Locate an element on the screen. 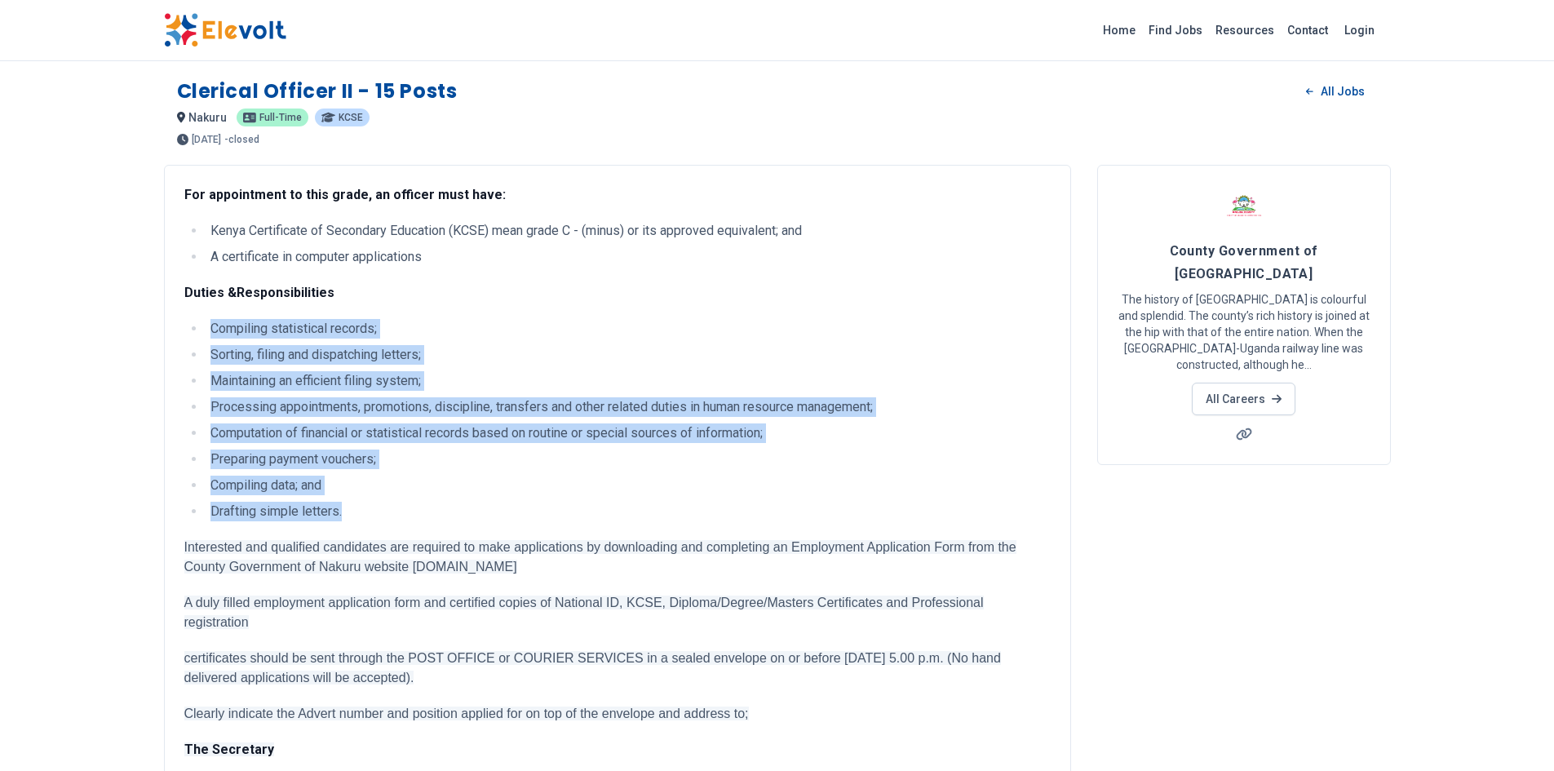  li: Sorting, filing and dispatching letters; is located at coordinates (628, 355).